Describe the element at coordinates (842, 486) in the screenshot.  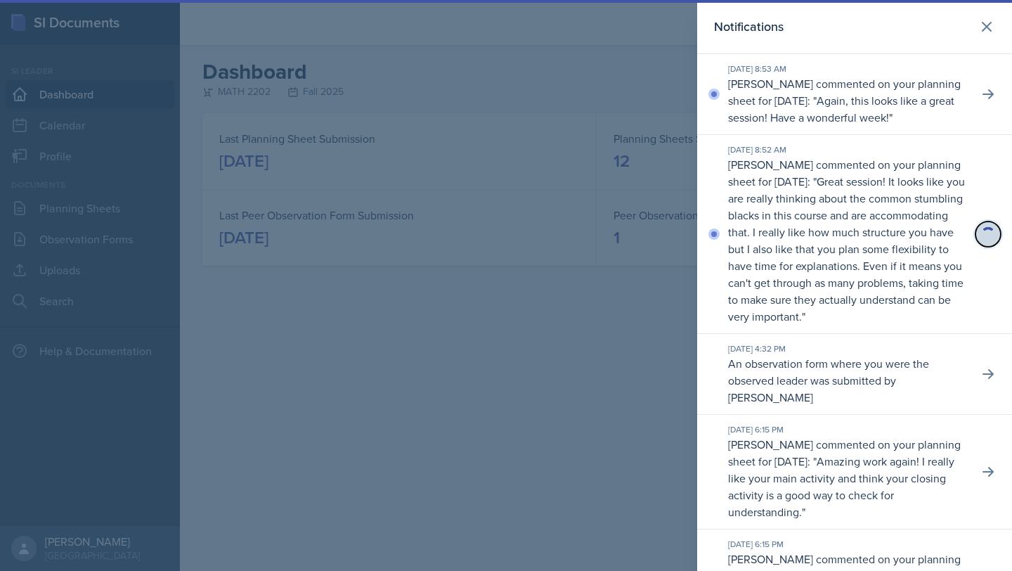
I see `p: Amazing work again! I really like your main activity and think your closing activity is a good wa...` at that location.